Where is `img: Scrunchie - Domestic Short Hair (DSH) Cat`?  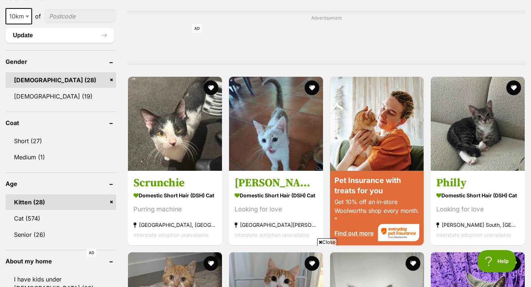
img: Scrunchie - Domestic Short Hair (DSH) Cat is located at coordinates (175, 124).